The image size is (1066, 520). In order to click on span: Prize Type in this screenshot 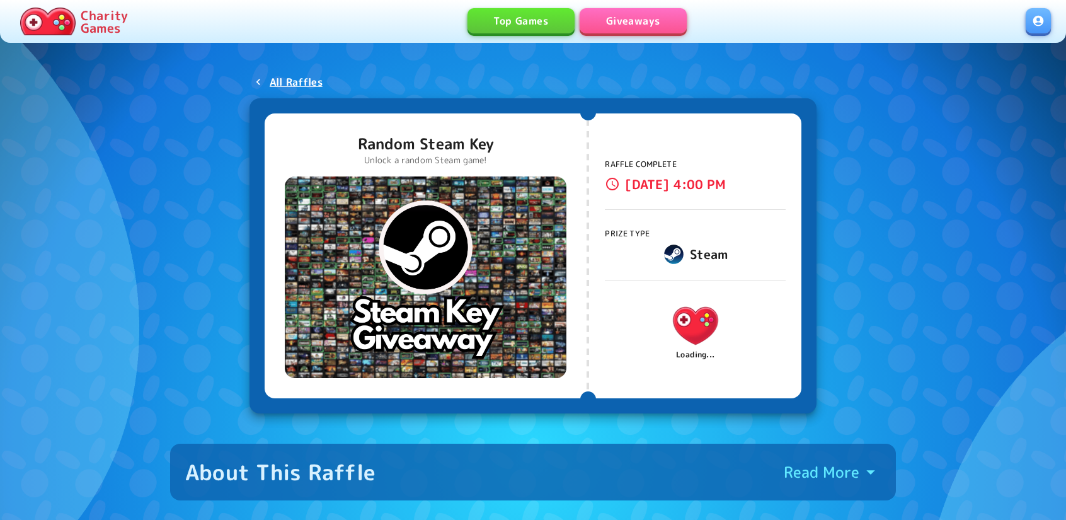, I will do `click(627, 233)`.